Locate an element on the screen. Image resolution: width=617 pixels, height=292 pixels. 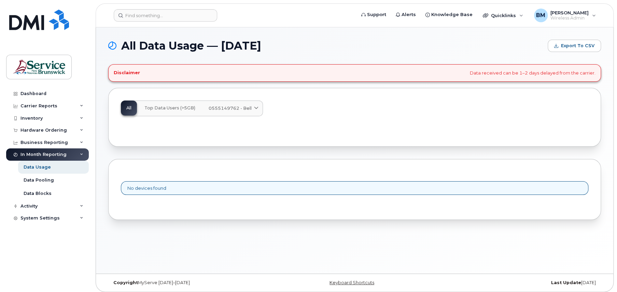
button: Export to CSV is located at coordinates (575, 46).